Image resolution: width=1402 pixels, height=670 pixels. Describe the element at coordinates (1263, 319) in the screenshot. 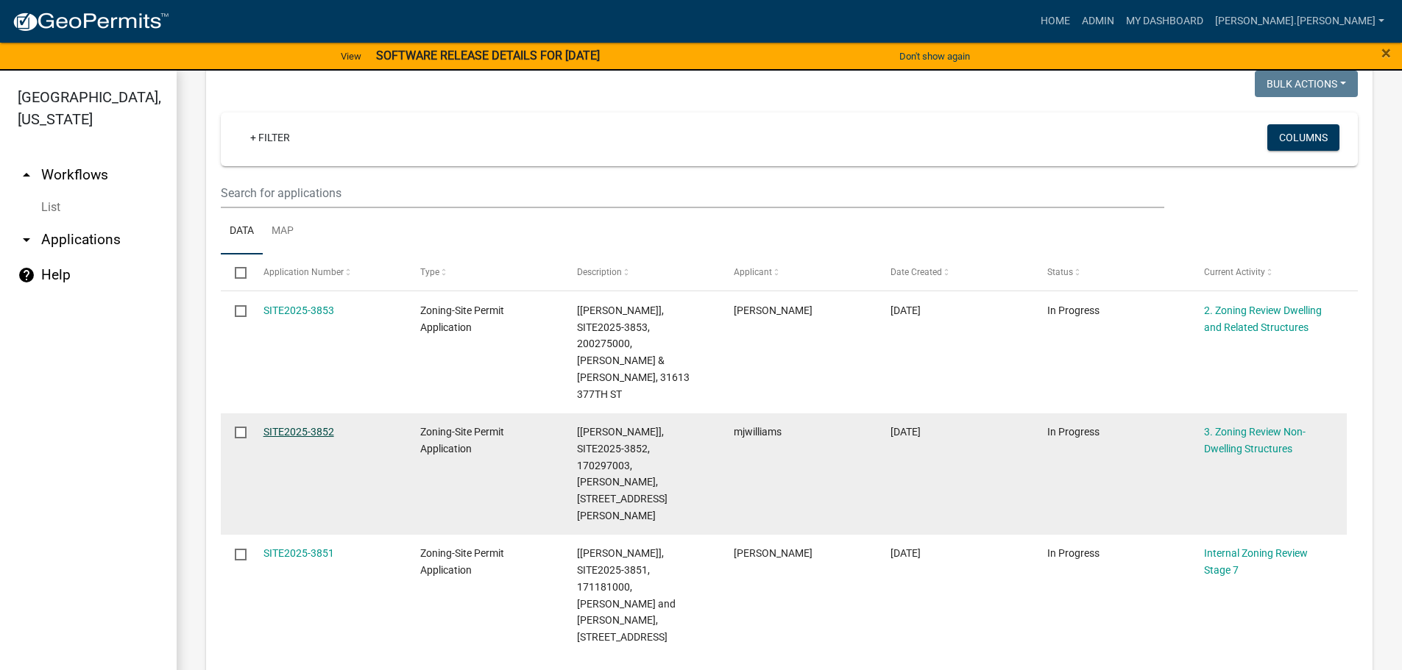

I see `a: 2. Zoning Review Dwelling and Related Structures` at that location.